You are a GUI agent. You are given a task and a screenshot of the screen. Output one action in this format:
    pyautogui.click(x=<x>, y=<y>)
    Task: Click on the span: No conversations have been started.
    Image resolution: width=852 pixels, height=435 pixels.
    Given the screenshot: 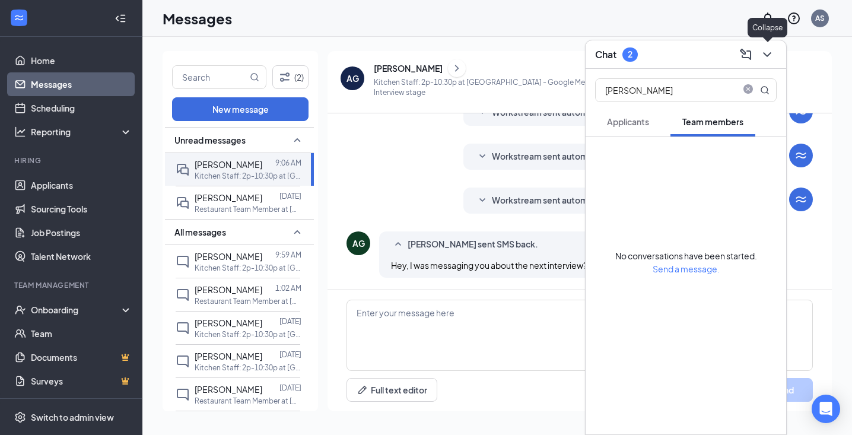 What is the action you would take?
    pyautogui.click(x=686, y=256)
    